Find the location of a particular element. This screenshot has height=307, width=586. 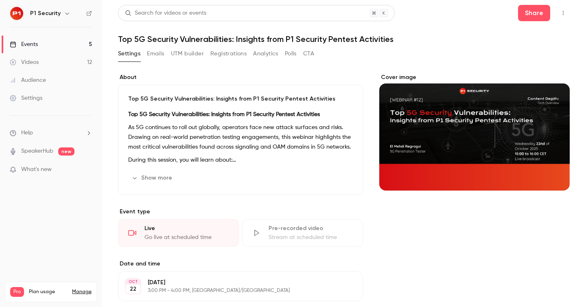

span: Pro is located at coordinates (17, 292).